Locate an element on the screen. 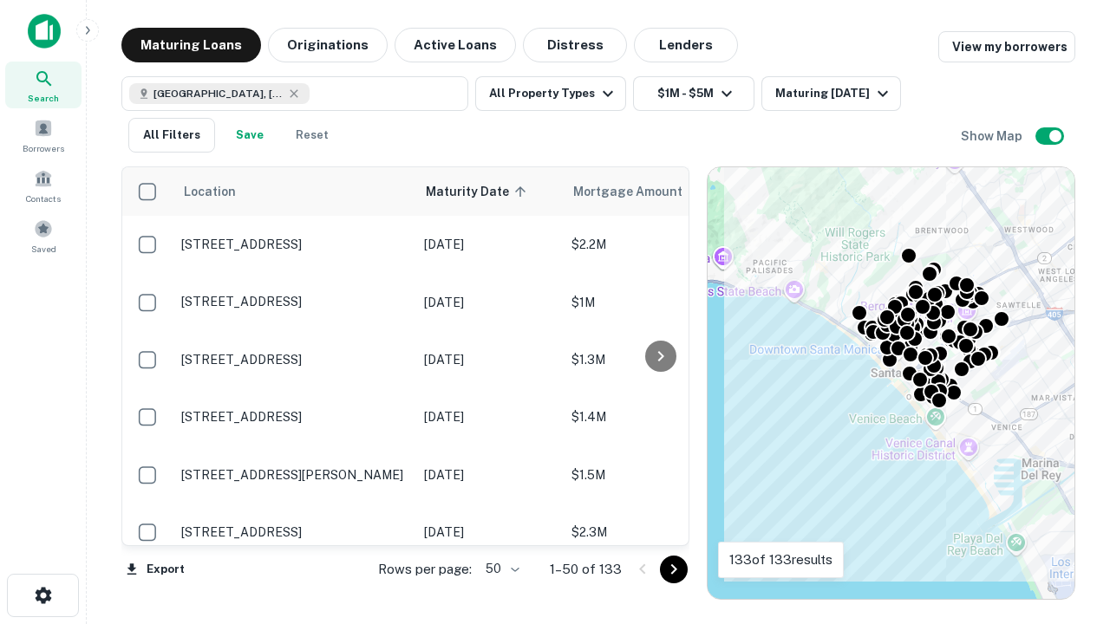 The image size is (1110, 624). a: Search is located at coordinates (43, 85).